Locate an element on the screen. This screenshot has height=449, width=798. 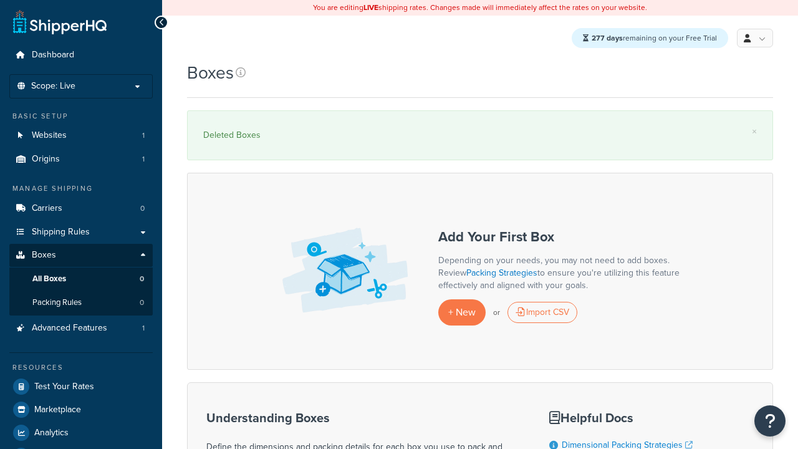
span: Scope: Live is located at coordinates (53, 86).